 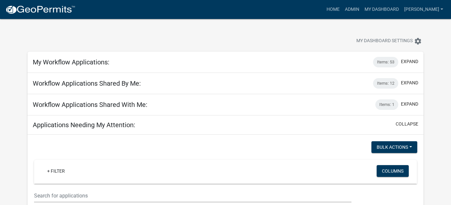 I want to click on div: Items: 1, so click(x=387, y=105).